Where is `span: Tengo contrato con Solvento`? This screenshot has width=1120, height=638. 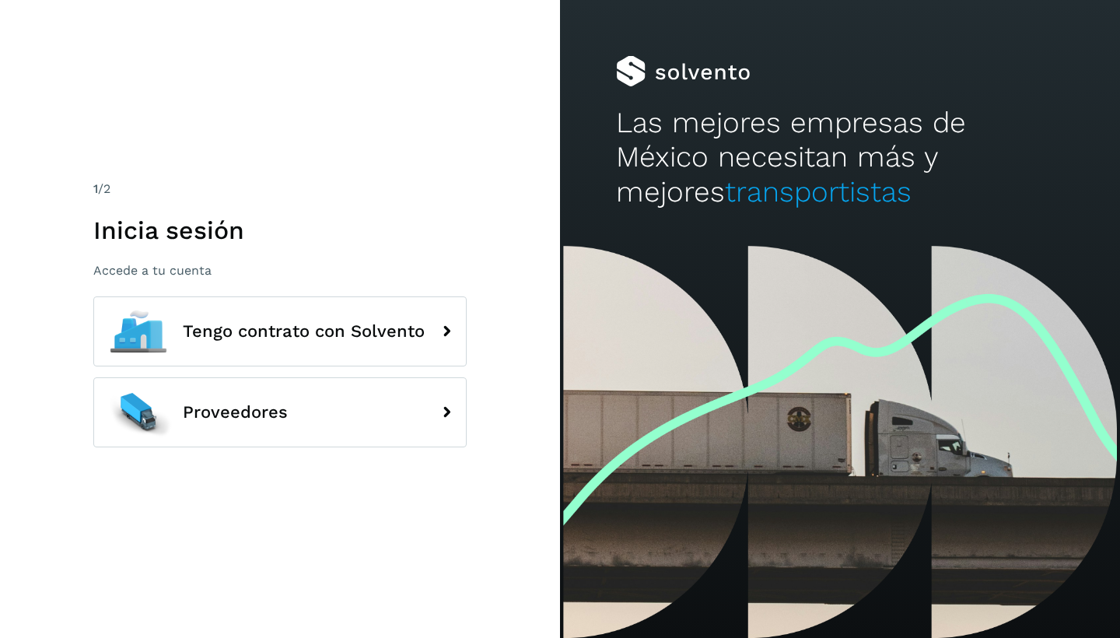 span: Tengo contrato con Solvento is located at coordinates (303, 331).